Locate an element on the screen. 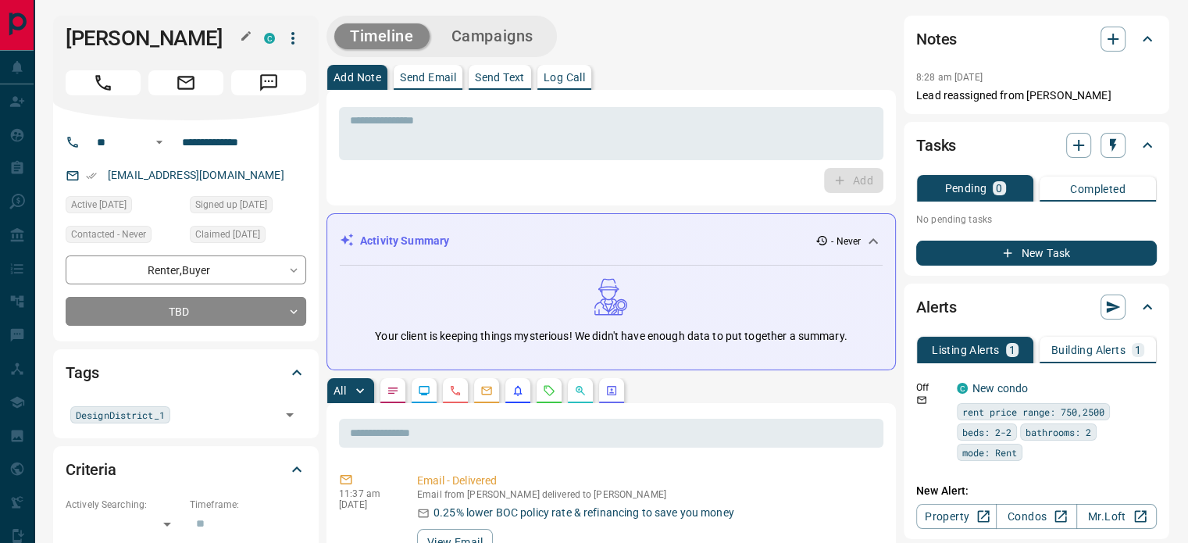 The height and width of the screenshot is (543, 1188). p: Listing Alerts is located at coordinates (965, 350).